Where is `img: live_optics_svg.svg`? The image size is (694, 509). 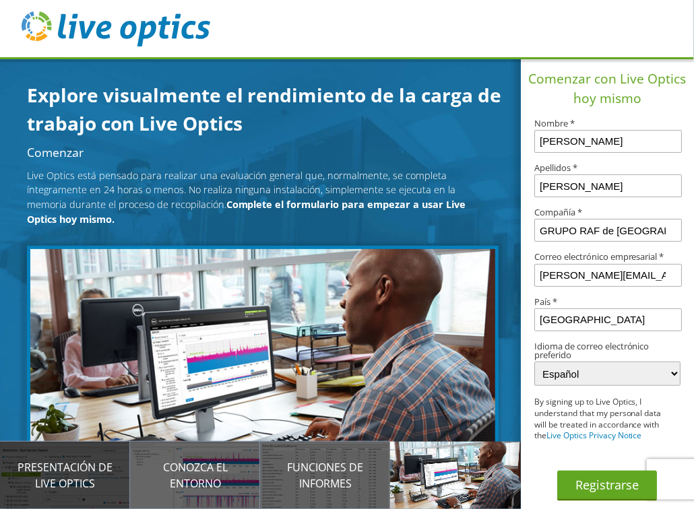
img: live_optics_svg.svg is located at coordinates (116, 29).